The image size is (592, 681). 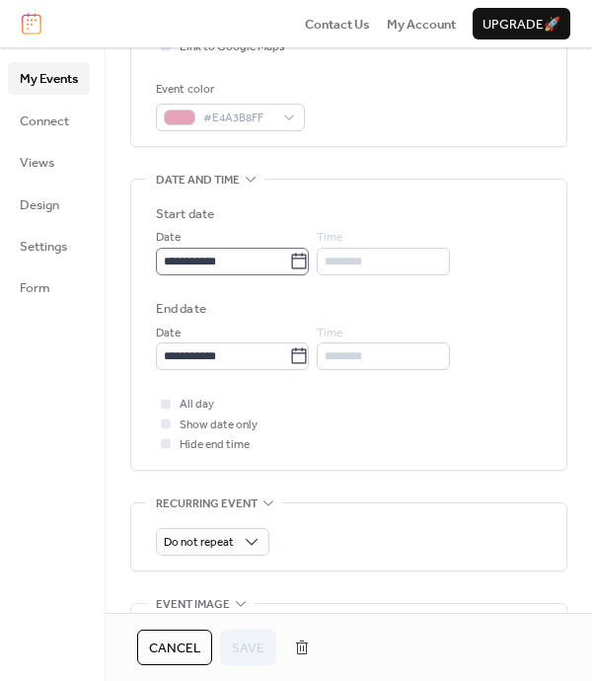 I want to click on span: Do not repeat, so click(x=198, y=542).